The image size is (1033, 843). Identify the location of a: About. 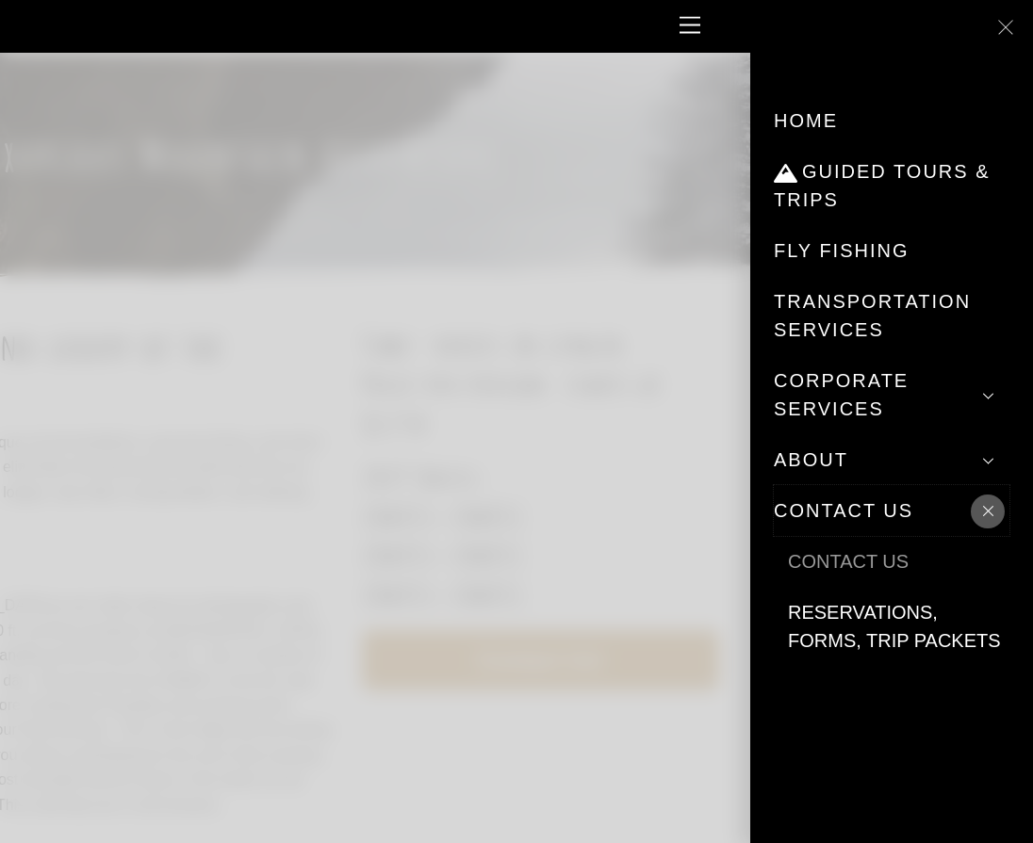
(891, 460).